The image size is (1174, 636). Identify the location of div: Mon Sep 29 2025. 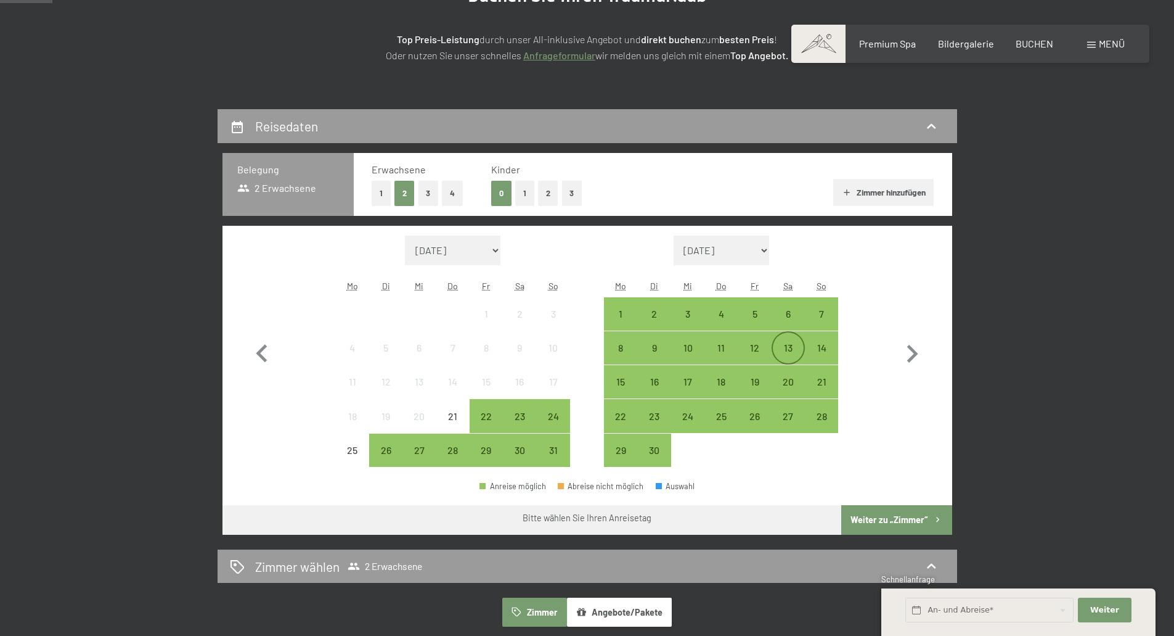
(621, 450).